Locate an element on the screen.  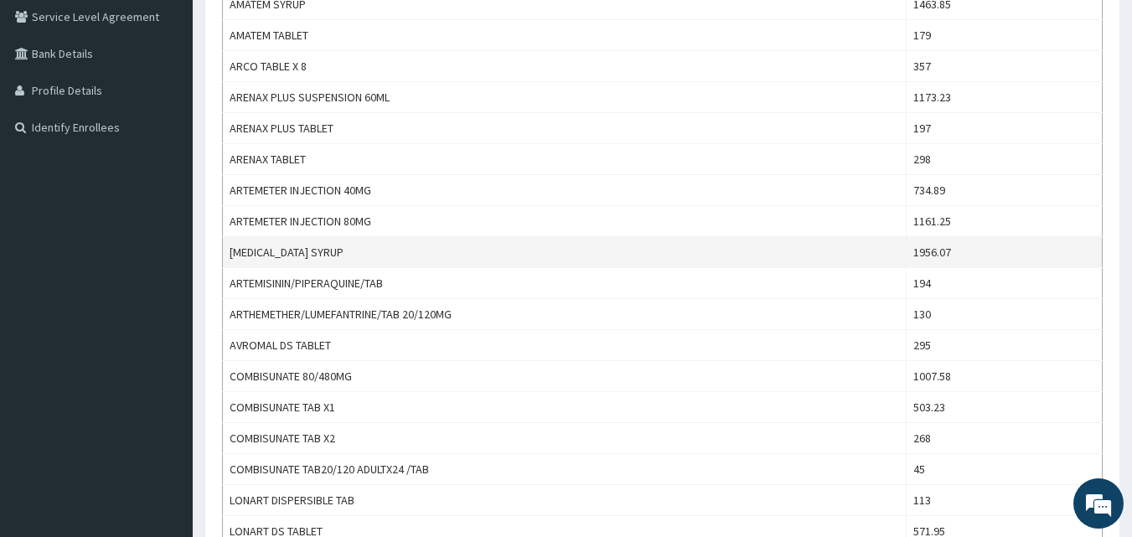
td: 45 is located at coordinates (1004, 469).